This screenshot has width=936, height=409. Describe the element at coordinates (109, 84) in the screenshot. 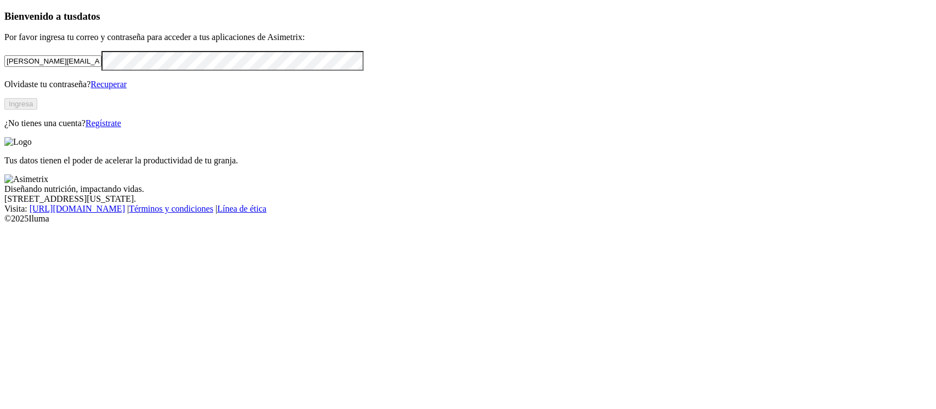

I see `a: Recuperar` at that location.